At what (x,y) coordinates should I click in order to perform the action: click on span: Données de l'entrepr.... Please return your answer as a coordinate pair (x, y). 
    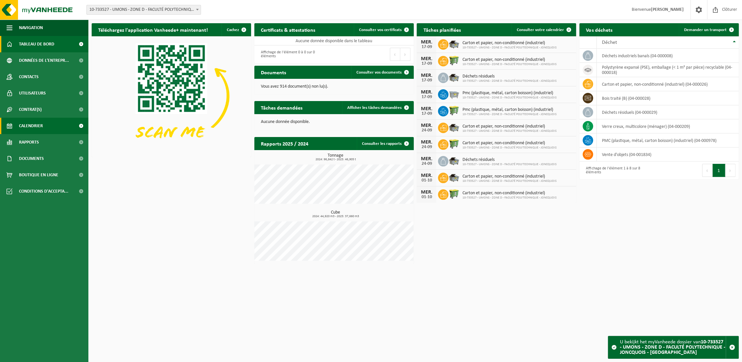
    Looking at the image, I should click on (44, 61).